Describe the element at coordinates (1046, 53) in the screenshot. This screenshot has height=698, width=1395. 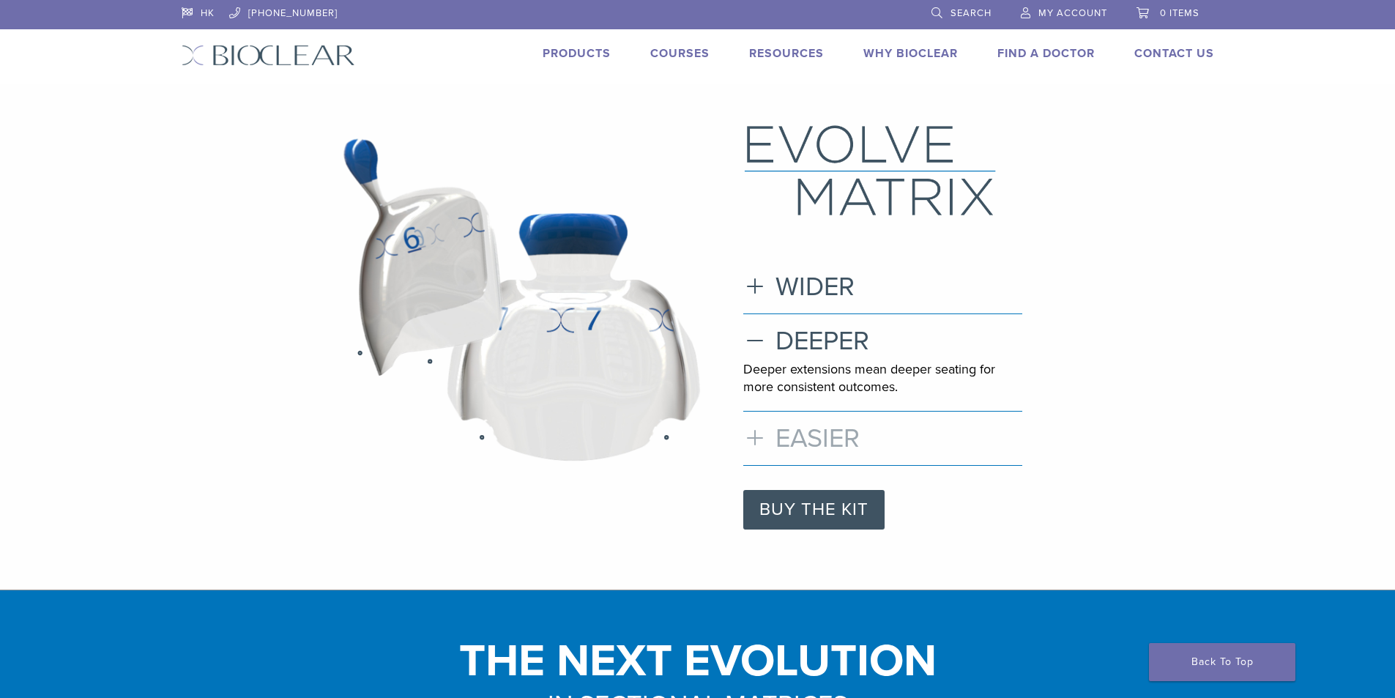
I see `a: Find A Doctor` at that location.